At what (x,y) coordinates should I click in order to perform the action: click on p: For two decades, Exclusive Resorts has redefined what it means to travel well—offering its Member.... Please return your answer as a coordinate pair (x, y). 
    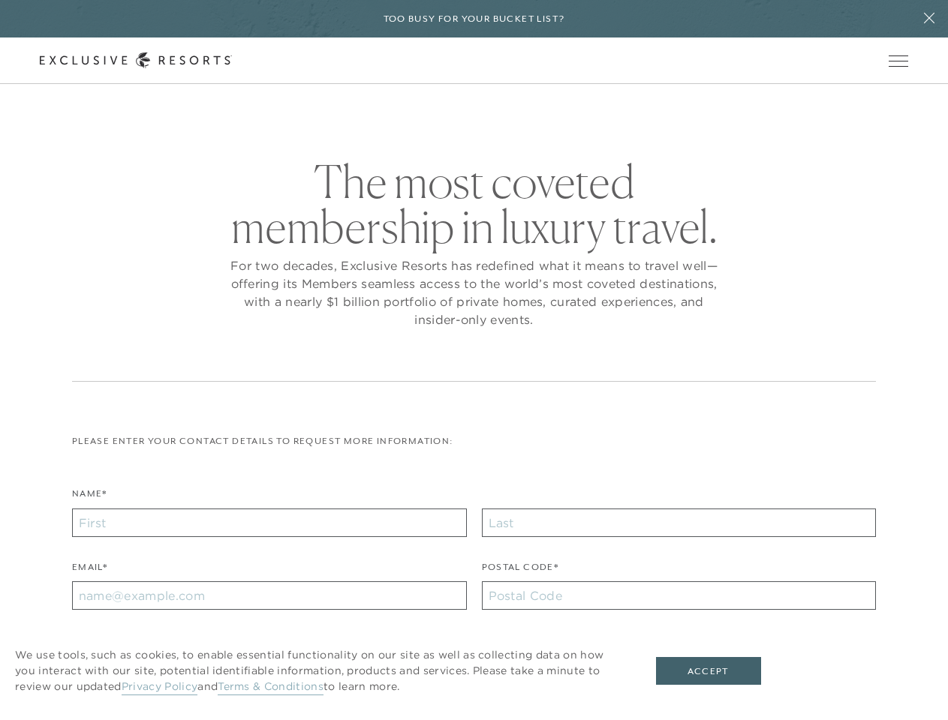
    Looking at the image, I should click on (474, 293).